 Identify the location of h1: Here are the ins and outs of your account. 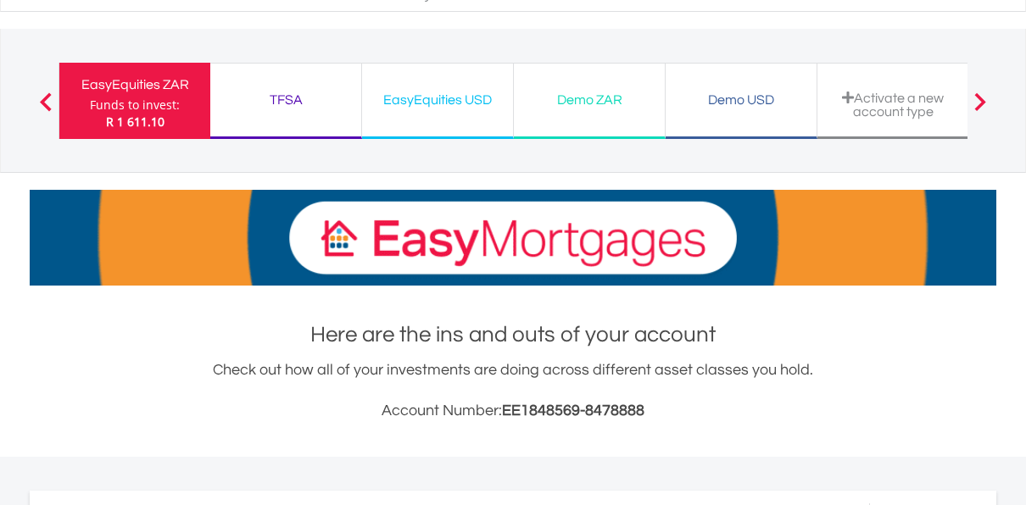
(513, 335).